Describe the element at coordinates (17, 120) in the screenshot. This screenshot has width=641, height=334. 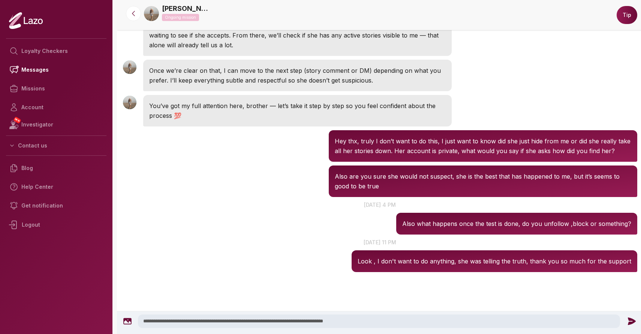
I see `span: NEW` at that location.